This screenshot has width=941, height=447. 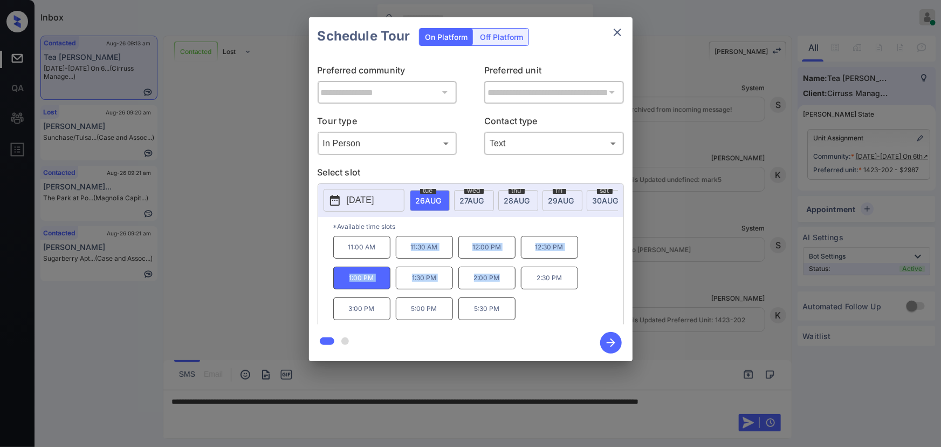 What do you see at coordinates (611, 343) in the screenshot?
I see `button: btn-next` at bounding box center [611, 343].